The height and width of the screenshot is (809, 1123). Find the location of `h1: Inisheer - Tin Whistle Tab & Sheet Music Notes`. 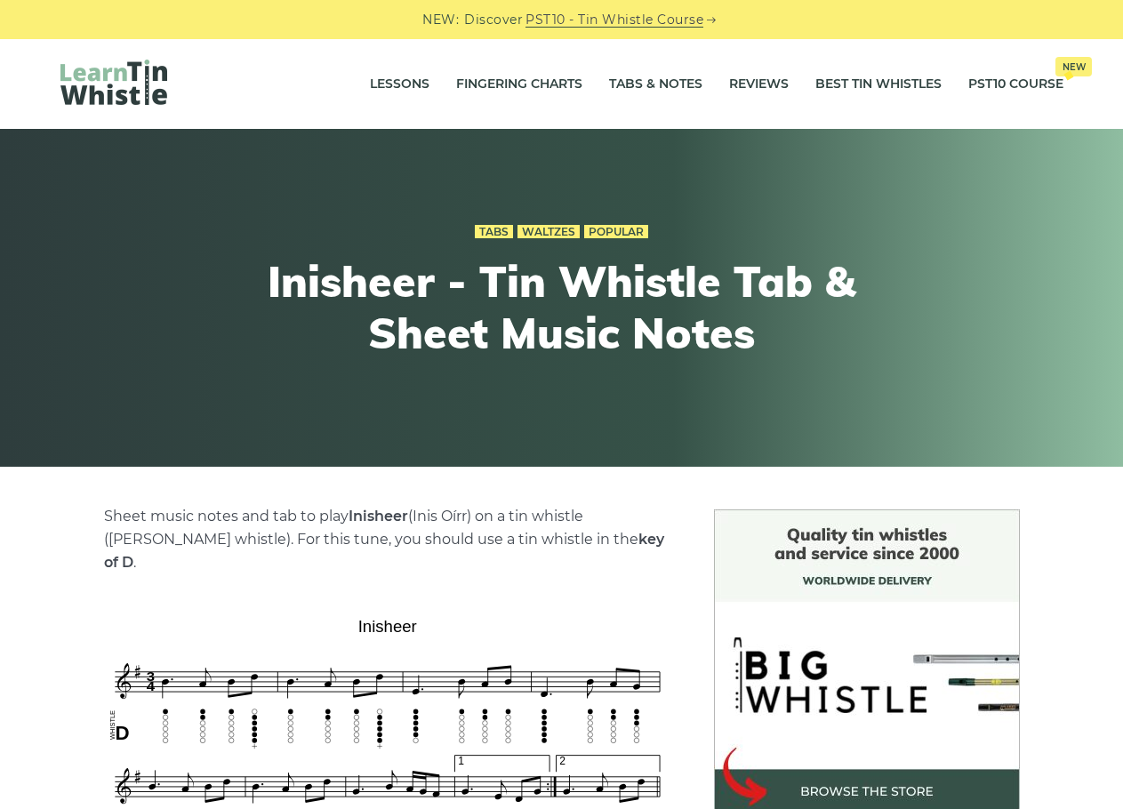

h1: Inisheer - Tin Whistle Tab & Sheet Music Notes is located at coordinates (562, 307).